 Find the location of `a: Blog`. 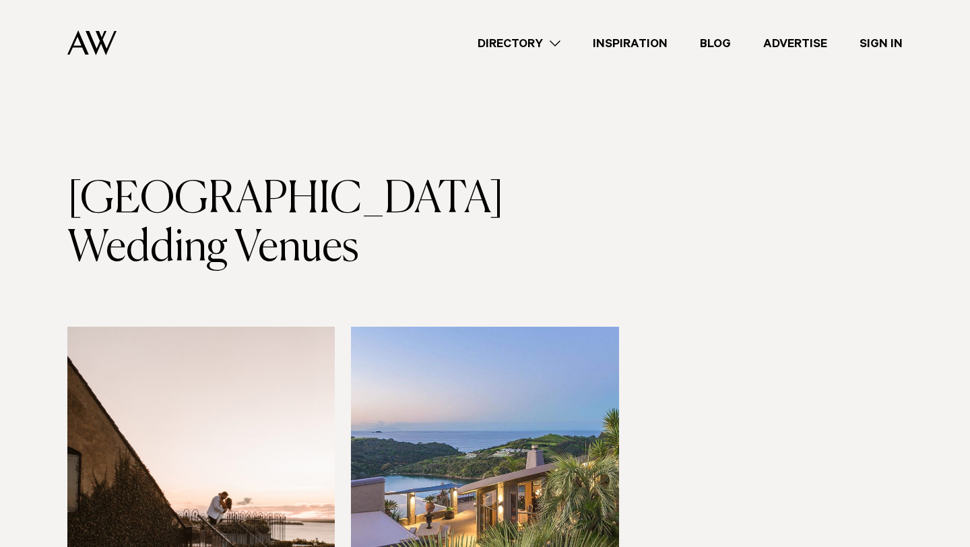

a: Blog is located at coordinates (716, 43).